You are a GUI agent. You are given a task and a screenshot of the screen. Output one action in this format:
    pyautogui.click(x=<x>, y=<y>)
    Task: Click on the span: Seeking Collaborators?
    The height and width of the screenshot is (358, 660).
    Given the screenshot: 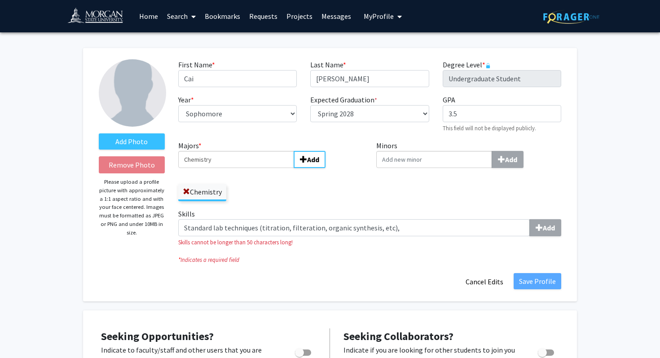 What is the action you would take?
    pyautogui.click(x=398, y=336)
    